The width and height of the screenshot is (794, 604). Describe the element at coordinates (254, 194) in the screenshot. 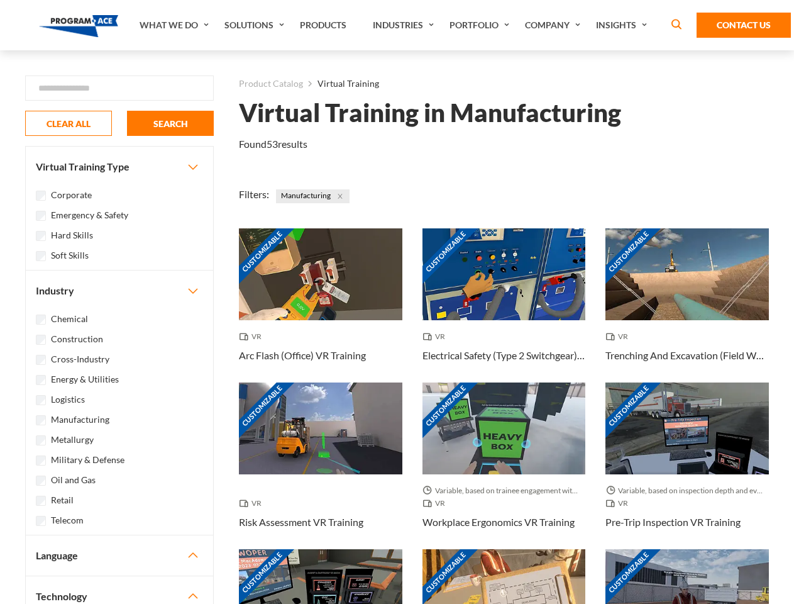

I see `span: Filters:` at that location.